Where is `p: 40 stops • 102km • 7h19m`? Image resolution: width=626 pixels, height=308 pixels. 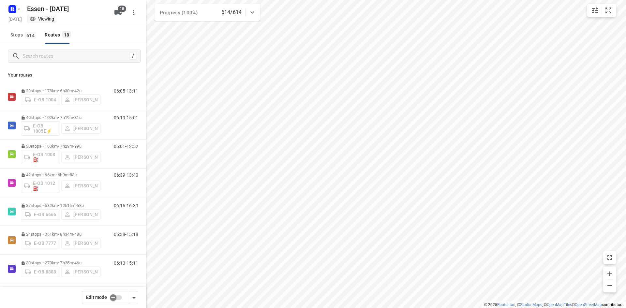 p: 40 stops • 102km • 7h19m is located at coordinates (61, 117).